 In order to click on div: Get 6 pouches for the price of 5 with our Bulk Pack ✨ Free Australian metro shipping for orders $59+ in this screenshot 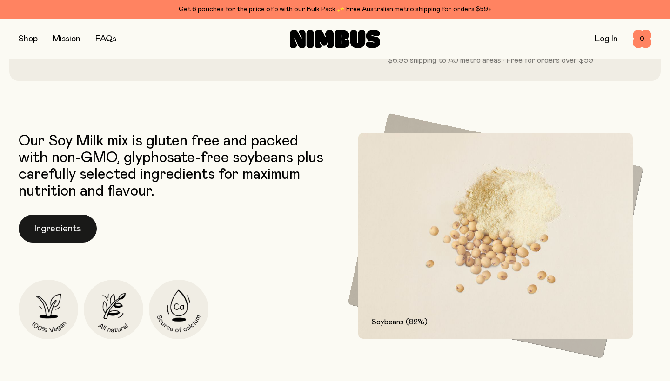, I will do `click(335, 9)`.